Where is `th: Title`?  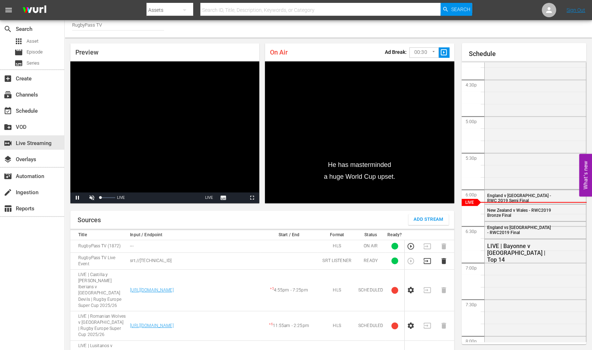 th: Title is located at coordinates (99, 235).